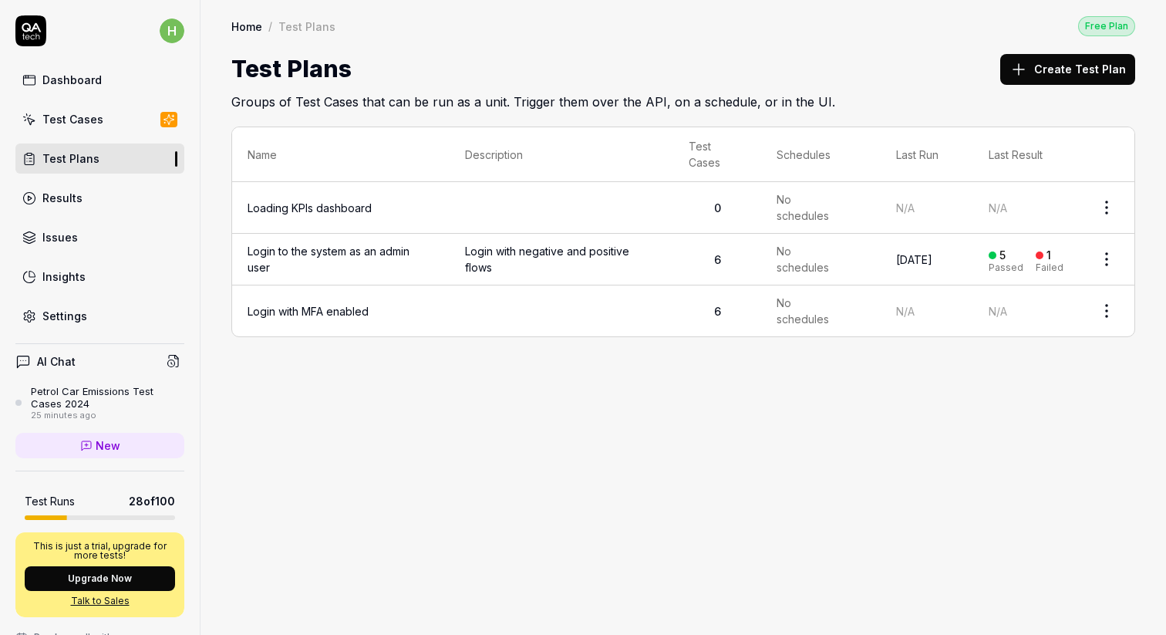  I want to click on a: Loading KPIs dashboard, so click(309, 207).